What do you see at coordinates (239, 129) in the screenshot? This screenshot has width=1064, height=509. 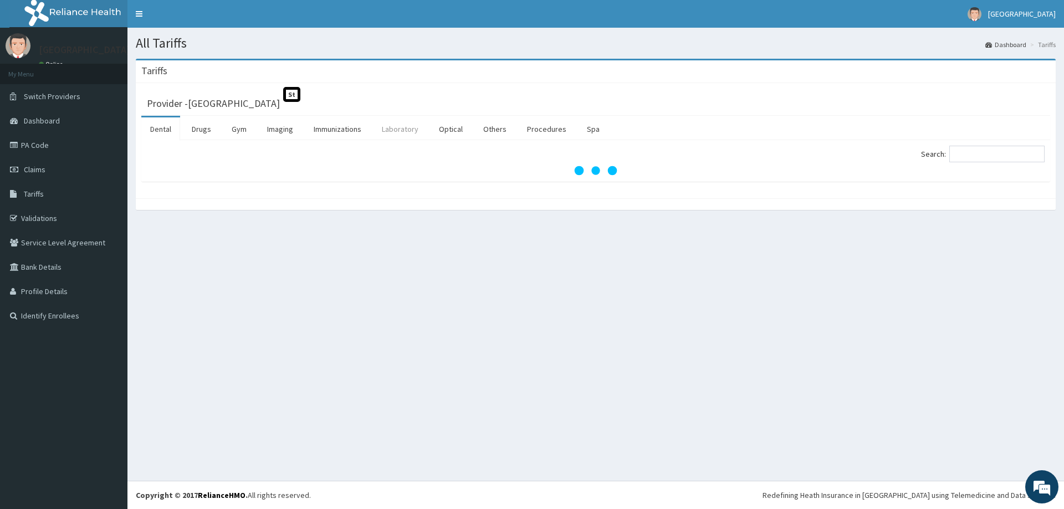 I see `a: Gym` at bounding box center [239, 129].